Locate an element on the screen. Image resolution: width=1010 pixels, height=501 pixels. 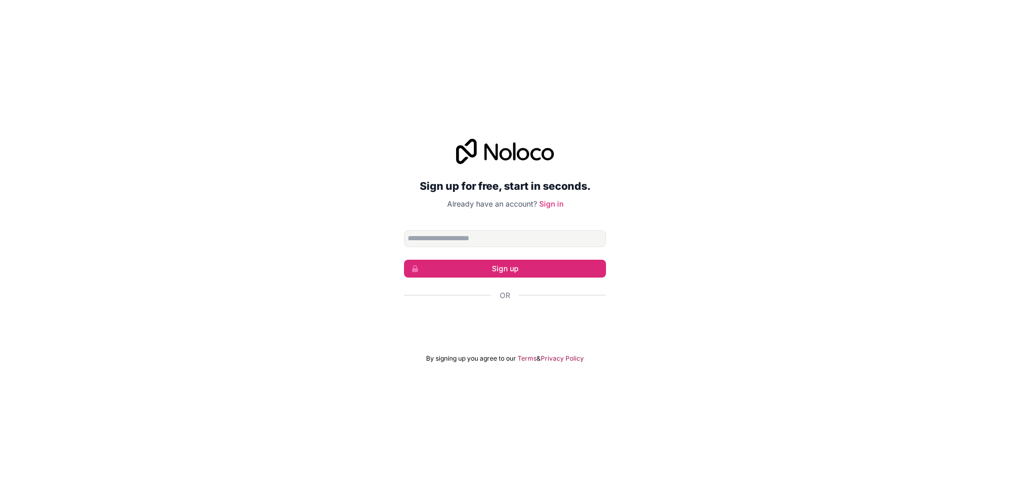
button: Sign up is located at coordinates (505, 269).